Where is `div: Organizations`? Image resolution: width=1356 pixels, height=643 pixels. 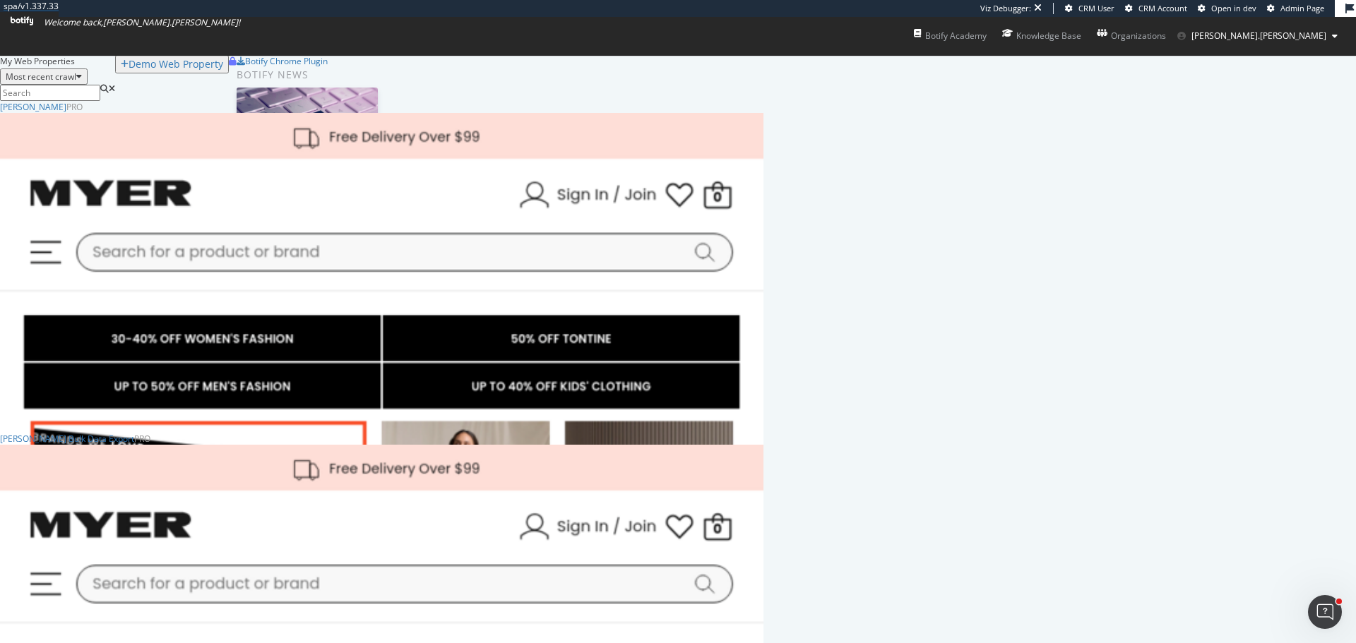 div: Organizations is located at coordinates (1131, 36).